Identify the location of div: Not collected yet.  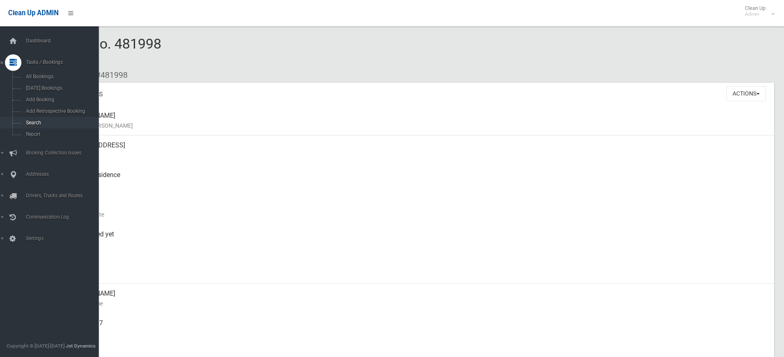
(416, 239).